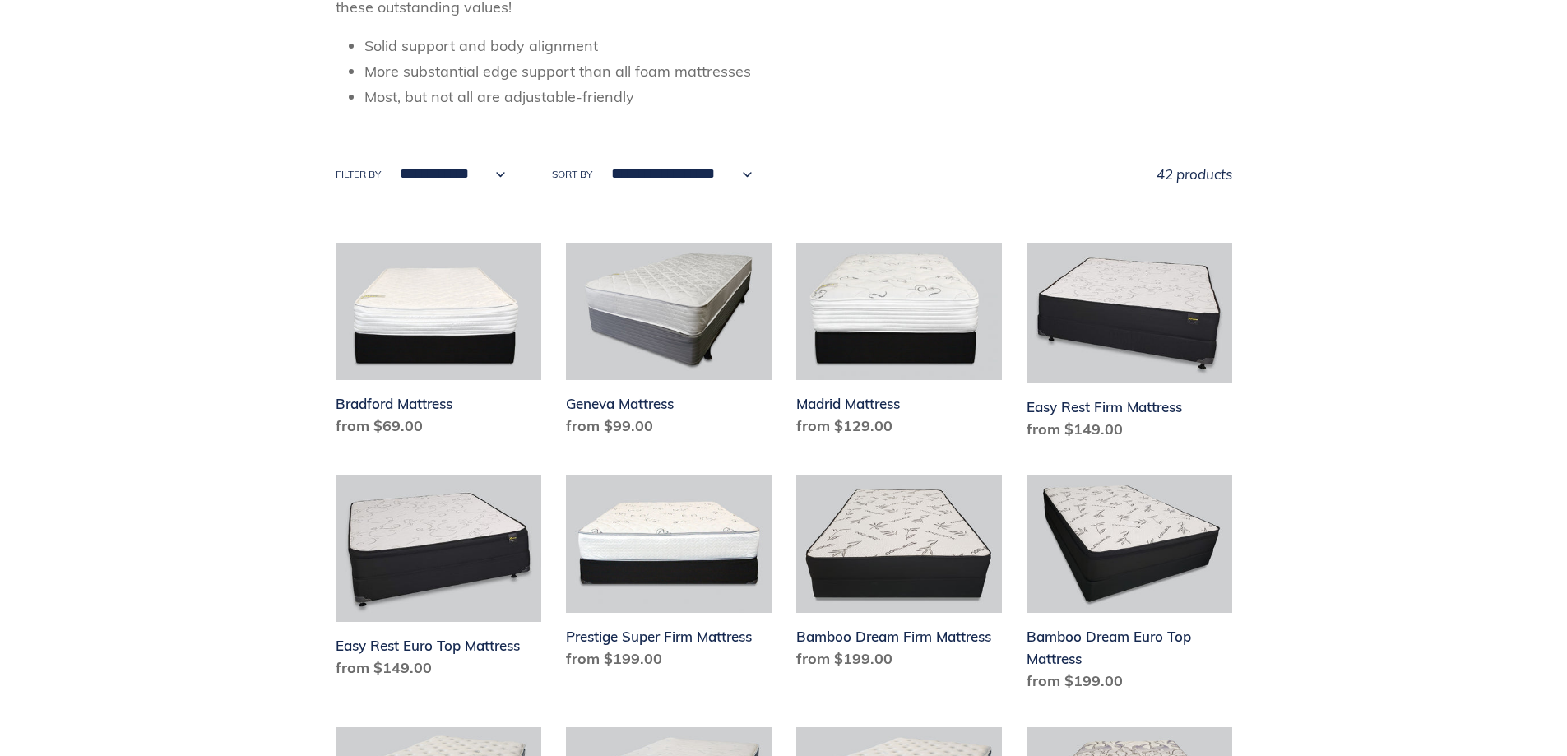 The image size is (1567, 756). Describe the element at coordinates (899, 576) in the screenshot. I see `a: Bamboo Dream Firm Mattress` at that location.